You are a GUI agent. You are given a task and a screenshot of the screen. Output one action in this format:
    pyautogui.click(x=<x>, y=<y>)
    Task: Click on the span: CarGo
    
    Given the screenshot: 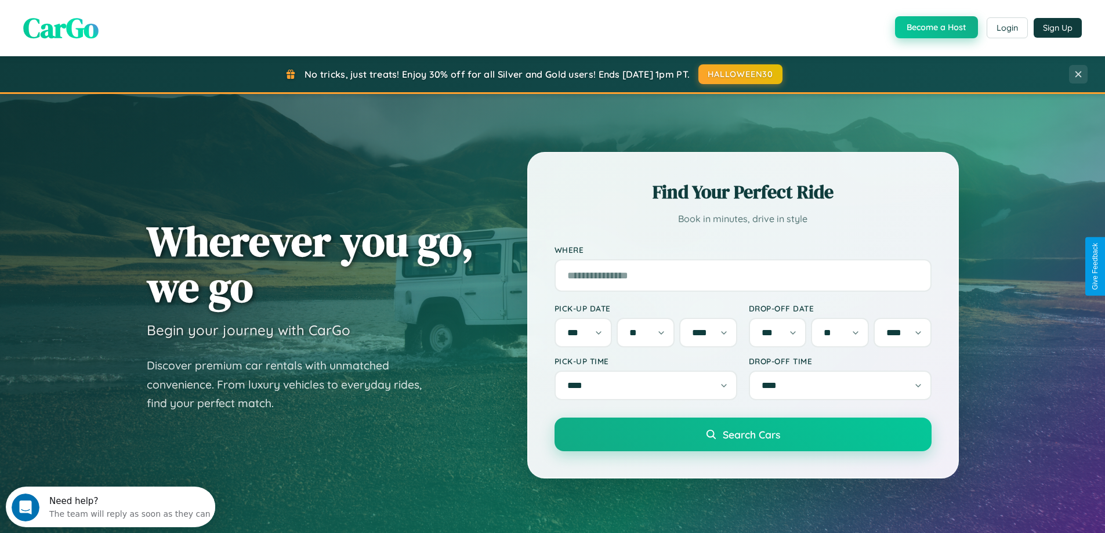 What is the action you would take?
    pyautogui.click(x=61, y=28)
    